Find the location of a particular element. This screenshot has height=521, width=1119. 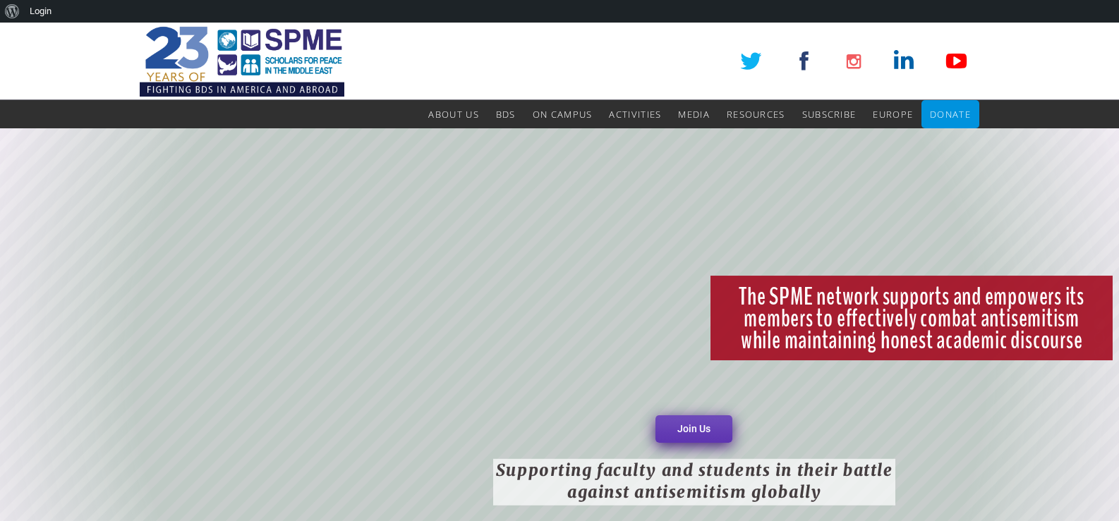

rs-layer: The SPME network supports and empowers its members to effectively combat antisemitism while maint... is located at coordinates (911, 318).